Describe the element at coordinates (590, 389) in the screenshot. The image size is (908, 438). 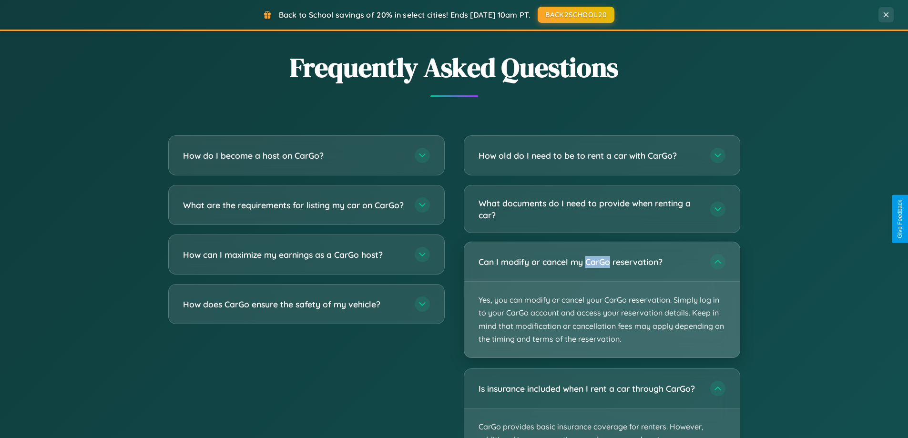
I see `h3: Is insurance included when I rent a car through CarGo?` at that location.